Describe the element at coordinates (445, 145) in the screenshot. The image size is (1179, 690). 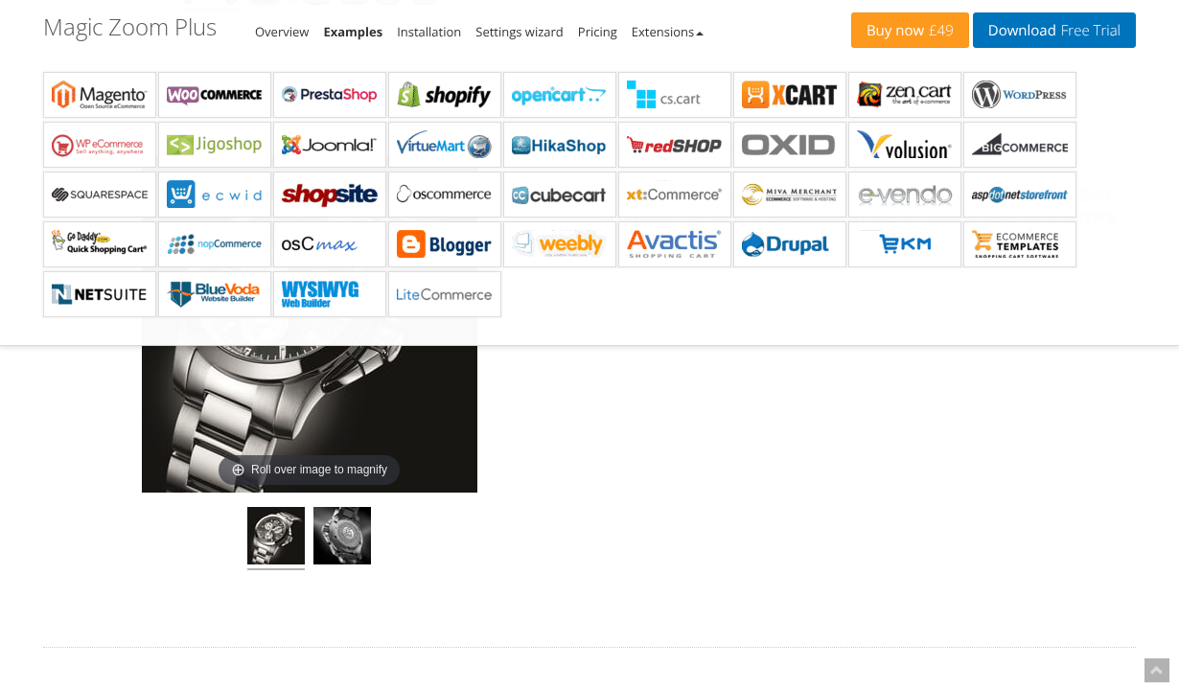
I see `b: Magic Zoom Plus for VirtueMart` at that location.